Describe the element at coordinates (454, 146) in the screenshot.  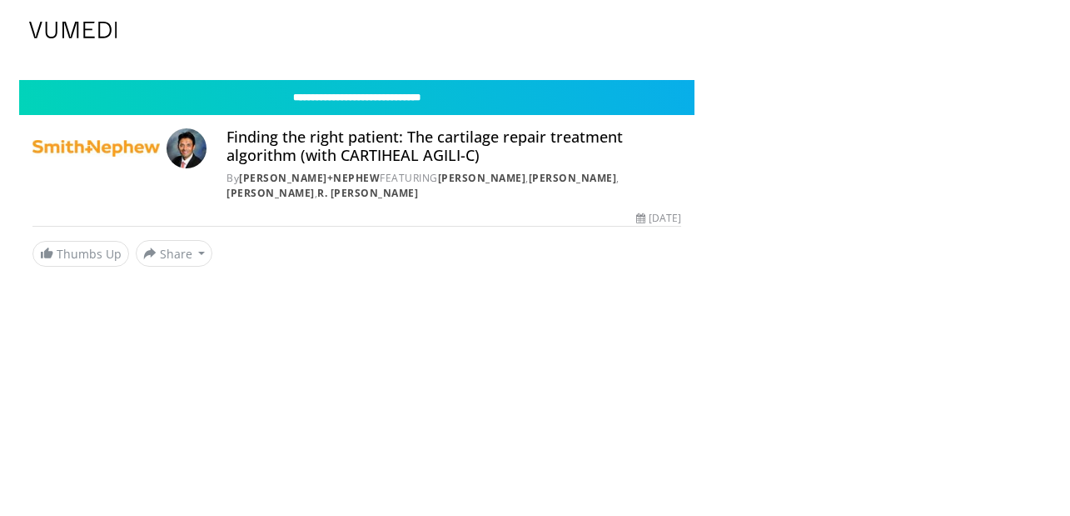
I see `h4: Finding the right patient: The cartilage repair treatment algorithm (with CARTIHEAL AGILI-C)` at that location.